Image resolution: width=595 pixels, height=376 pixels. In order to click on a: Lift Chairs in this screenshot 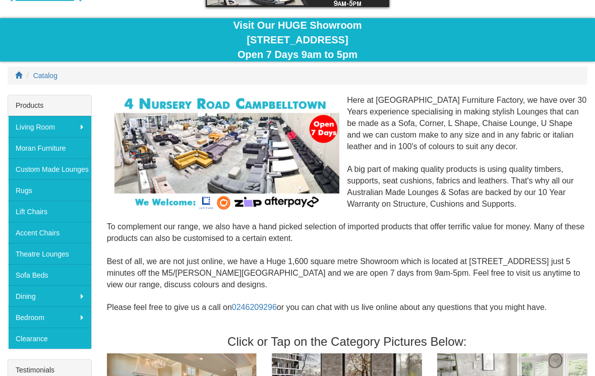, I will do `click(49, 211)`.